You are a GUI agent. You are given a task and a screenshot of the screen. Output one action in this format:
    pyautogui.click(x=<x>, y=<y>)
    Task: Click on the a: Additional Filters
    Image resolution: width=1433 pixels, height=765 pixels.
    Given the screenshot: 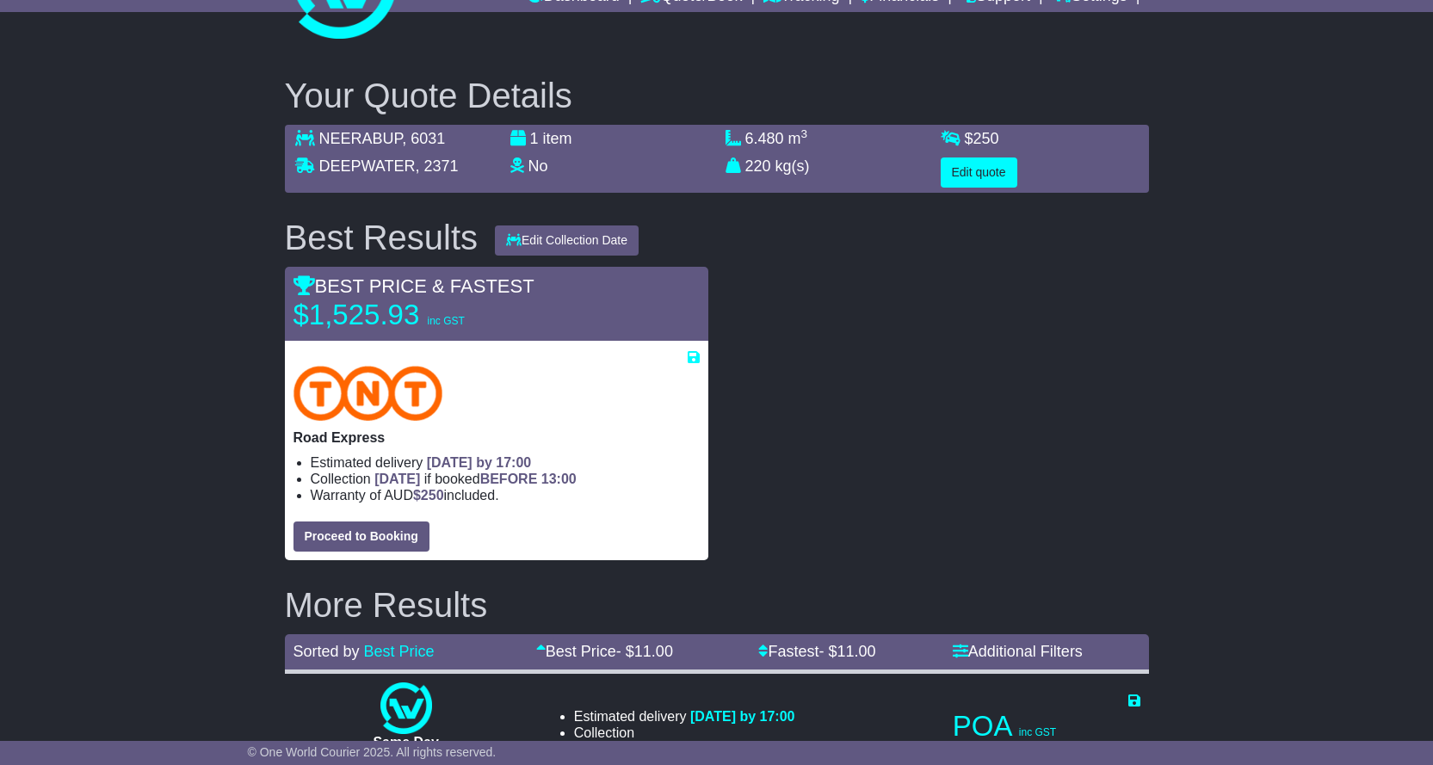 What is the action you would take?
    pyautogui.click(x=1018, y=652)
    